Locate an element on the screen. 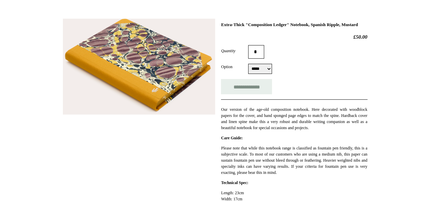 Image resolution: width=430 pixels, height=201 pixels. p: Please note that while this notebook range is classified as fountain pen friendly, this is a subj... is located at coordinates (294, 161).